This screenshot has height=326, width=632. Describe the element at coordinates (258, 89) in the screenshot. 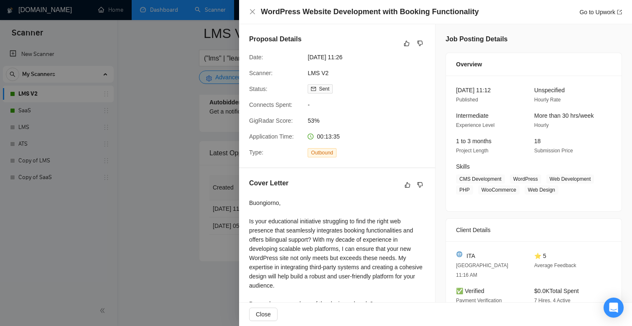

I see `span: Status:` at that location.